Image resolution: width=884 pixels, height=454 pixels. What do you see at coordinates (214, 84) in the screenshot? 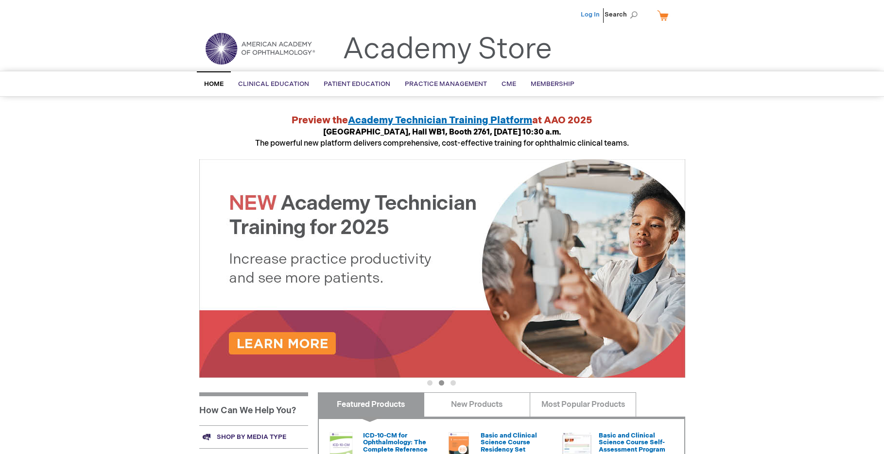
I see `span: Home` at bounding box center [214, 84].